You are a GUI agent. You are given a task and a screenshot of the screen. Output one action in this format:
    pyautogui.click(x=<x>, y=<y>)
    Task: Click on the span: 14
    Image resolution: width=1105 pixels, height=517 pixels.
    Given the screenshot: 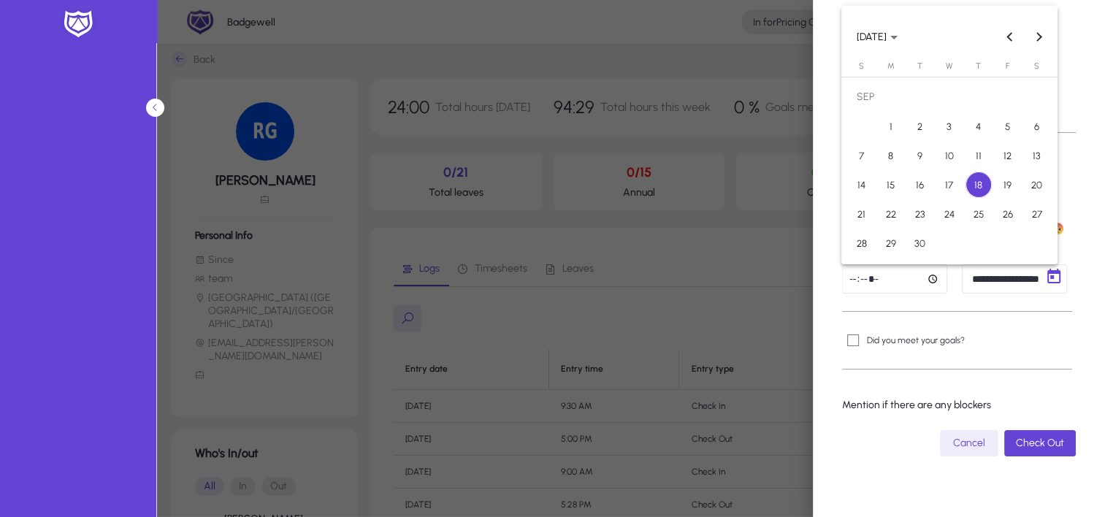 What is the action you would take?
    pyautogui.click(x=862, y=185)
    